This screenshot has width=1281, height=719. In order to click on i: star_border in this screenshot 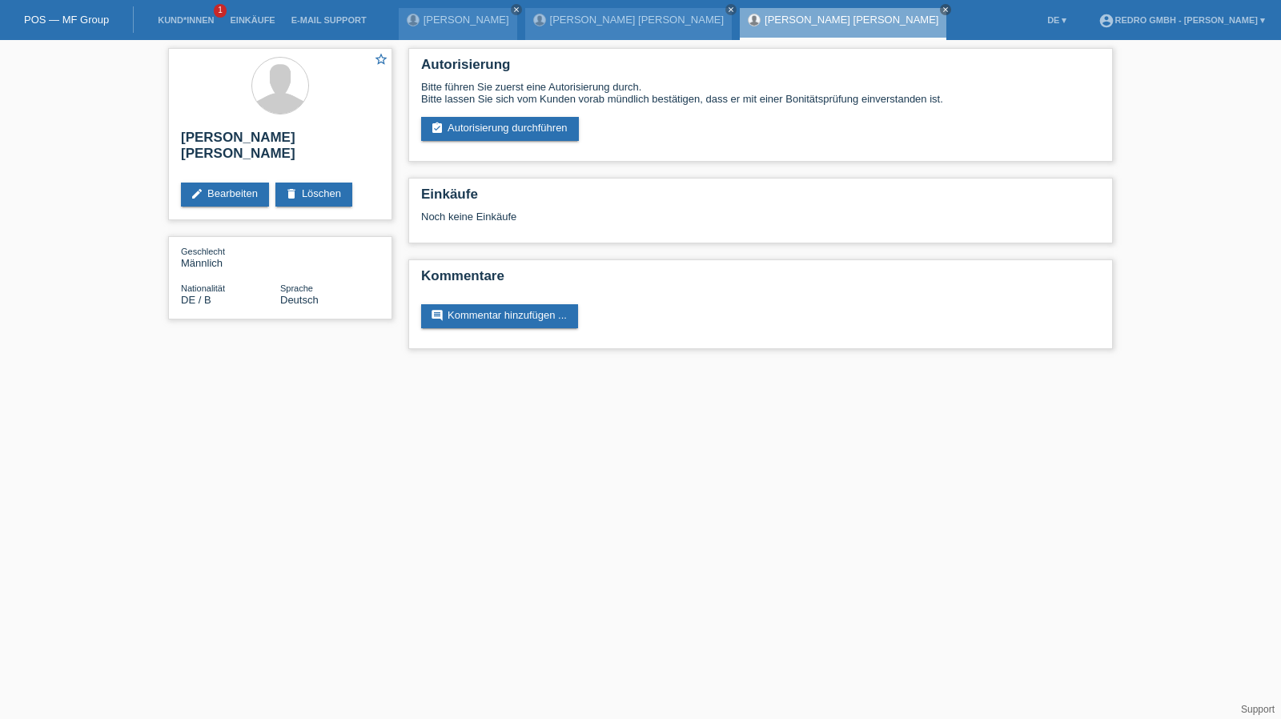, I will do `click(381, 59)`.